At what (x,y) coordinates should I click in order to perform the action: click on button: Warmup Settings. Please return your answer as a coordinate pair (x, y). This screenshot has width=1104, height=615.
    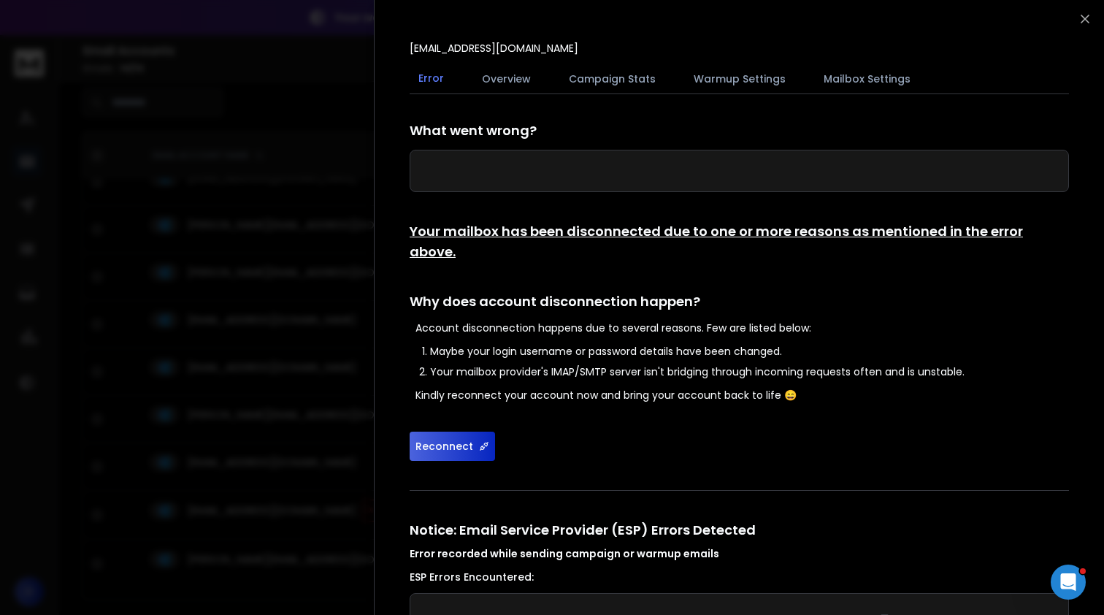
    Looking at the image, I should click on (740, 79).